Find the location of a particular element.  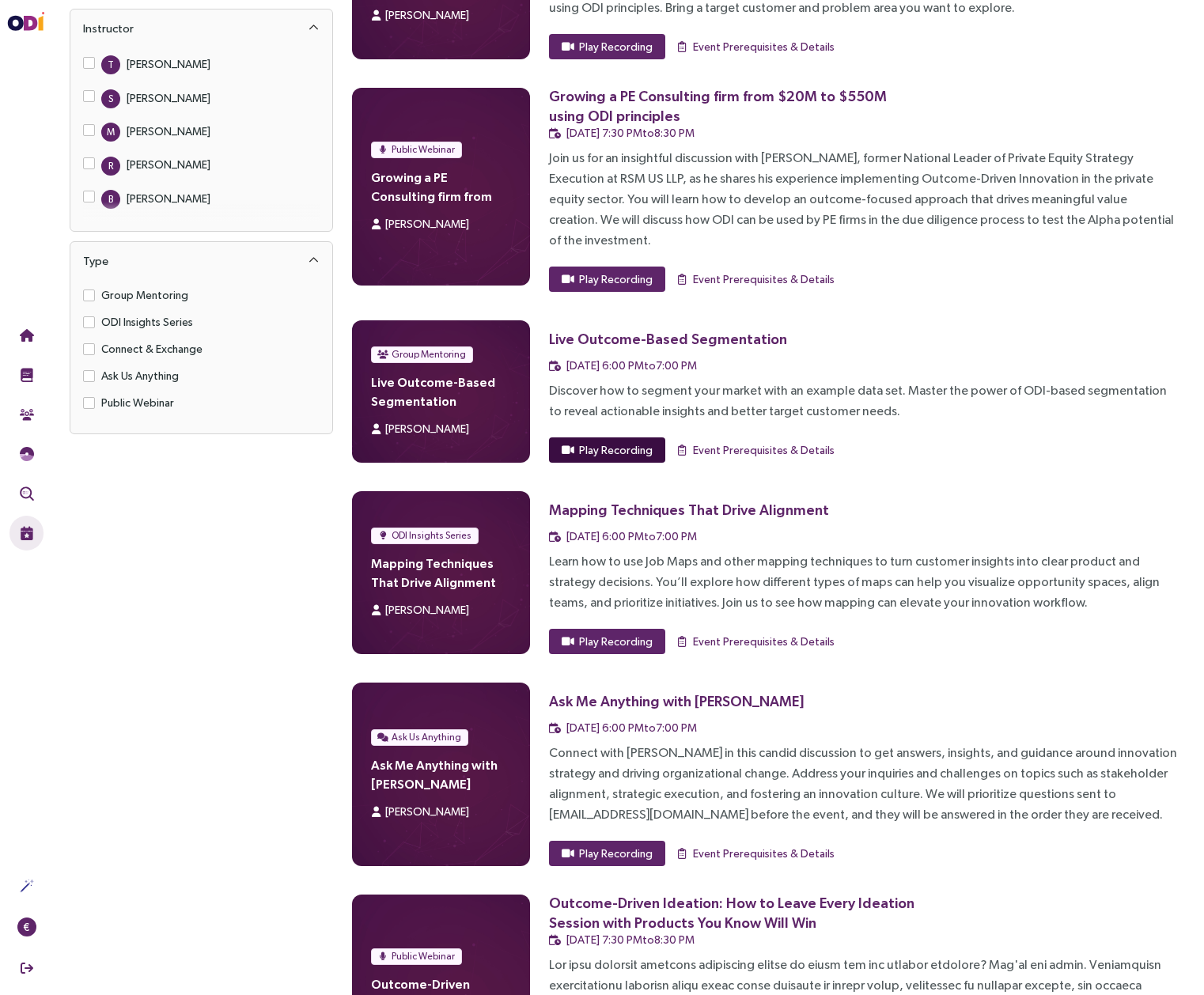

span: B is located at coordinates (111, 199).